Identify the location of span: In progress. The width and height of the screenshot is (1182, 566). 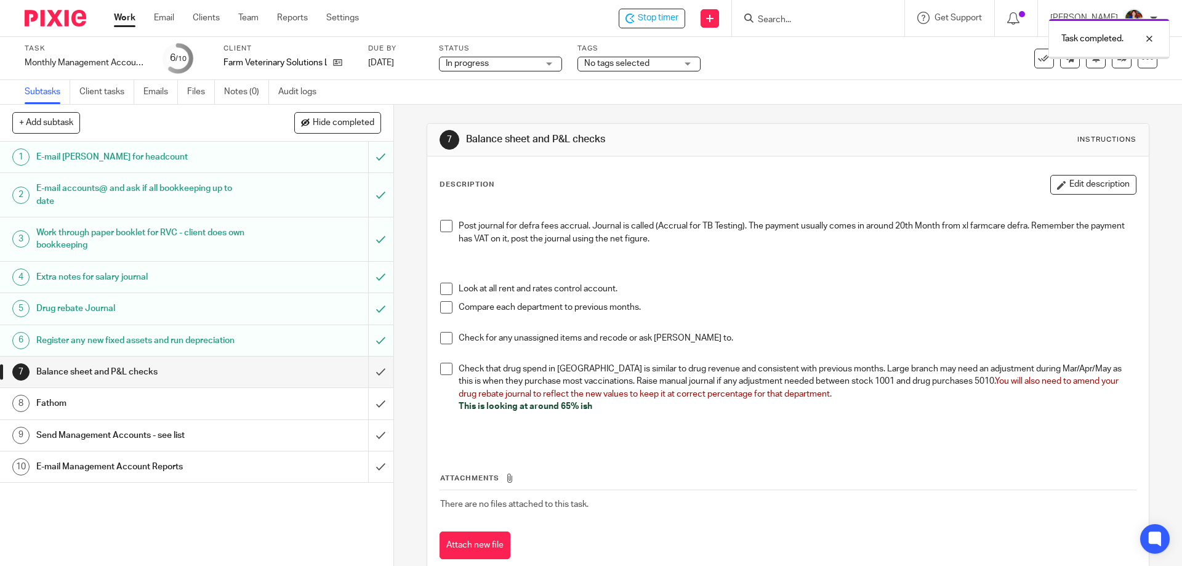
(467, 63).